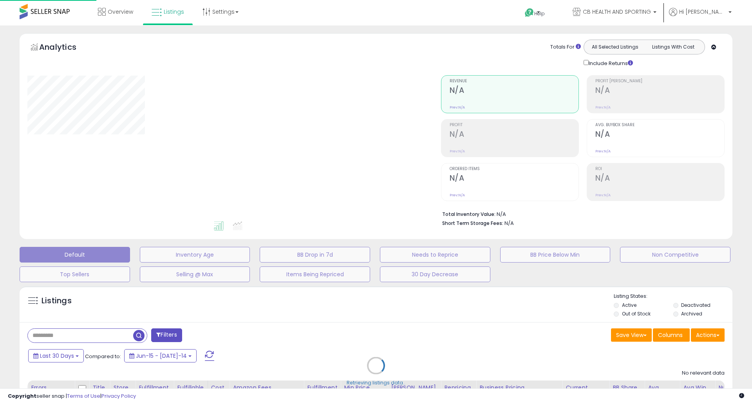  Describe the element at coordinates (617, 12) in the screenshot. I see `span: CB HEALTH AND SPORTING` at that location.